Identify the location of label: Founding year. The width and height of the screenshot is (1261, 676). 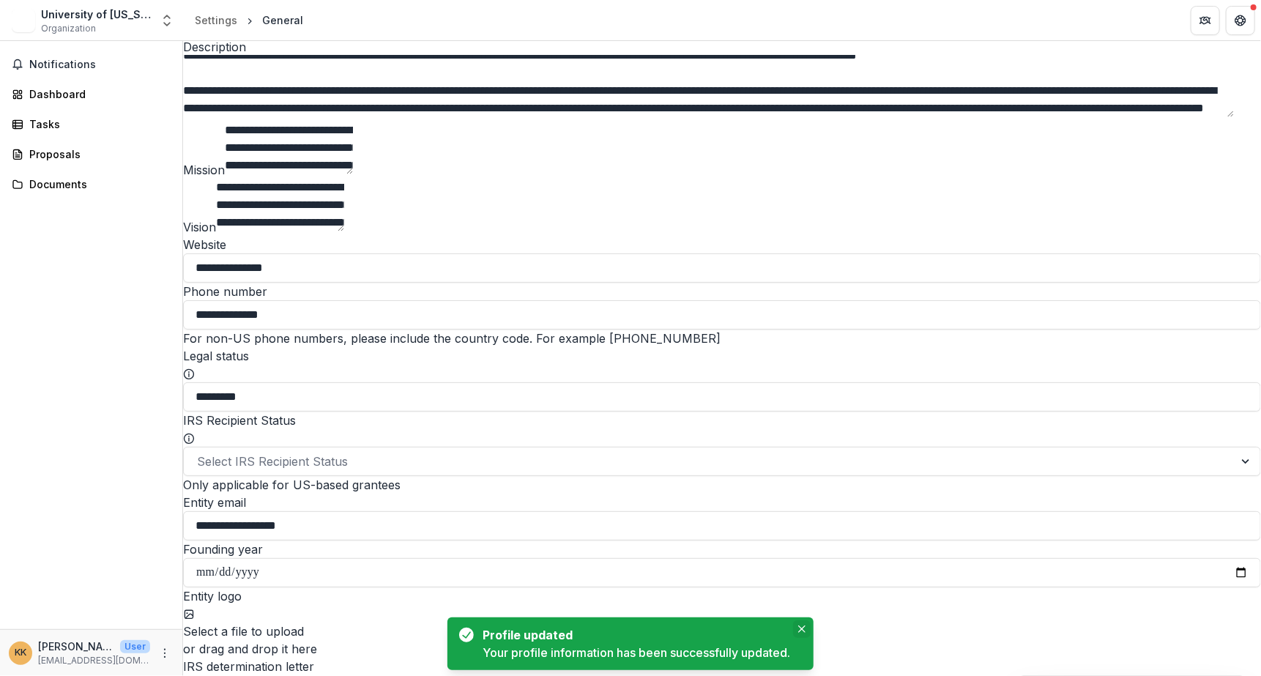
(223, 549).